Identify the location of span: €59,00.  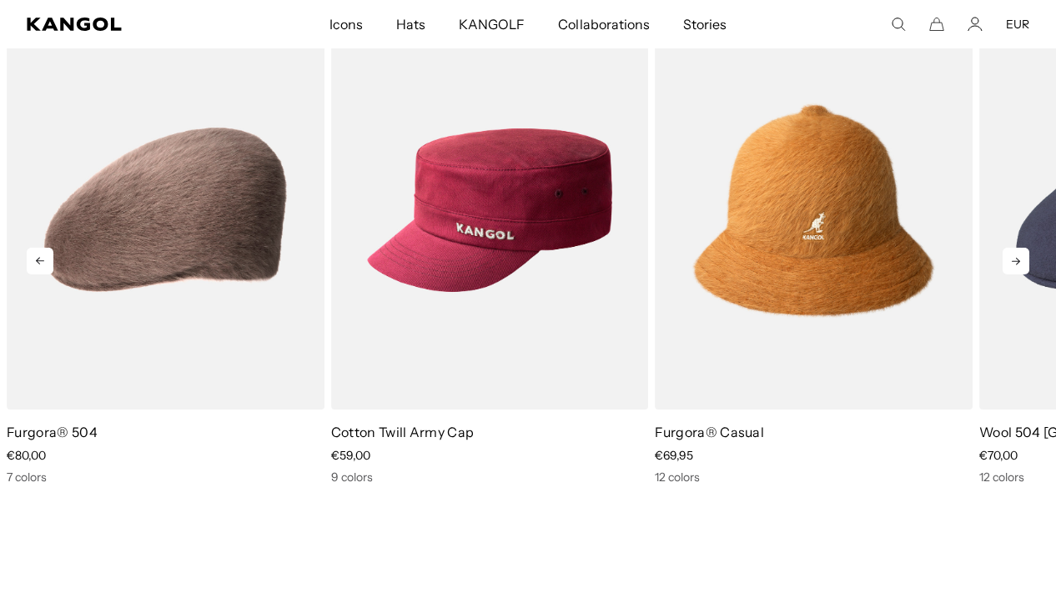
(350, 455).